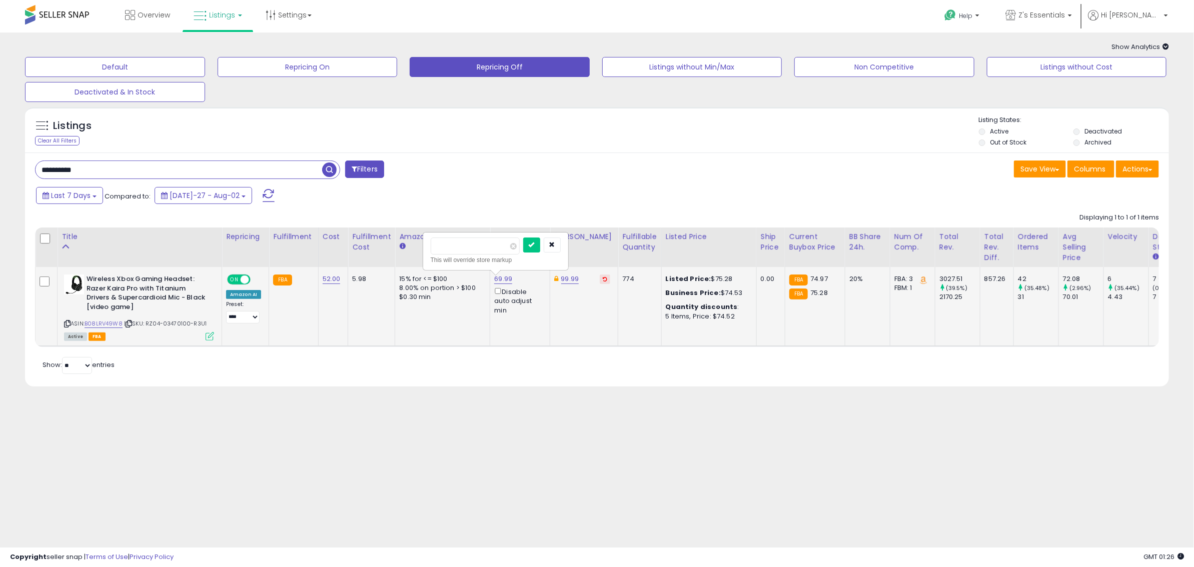 This screenshot has width=1194, height=567. I want to click on small: (35.48%), so click(1037, 288).